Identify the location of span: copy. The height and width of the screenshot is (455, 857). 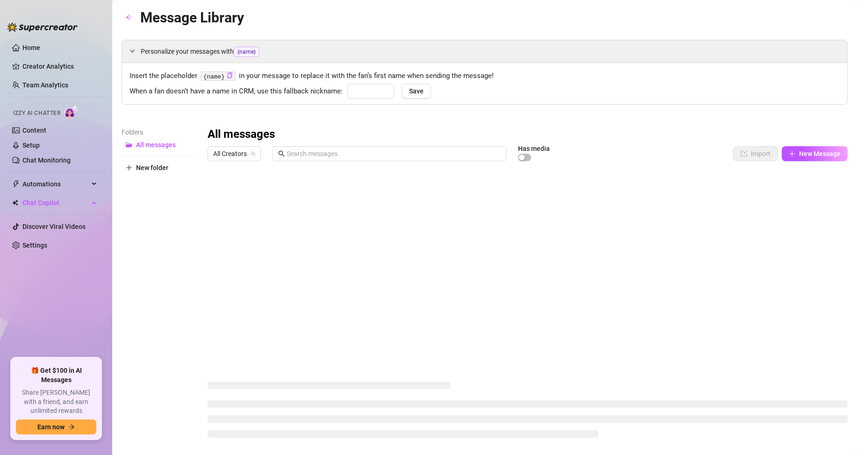
(229, 75).